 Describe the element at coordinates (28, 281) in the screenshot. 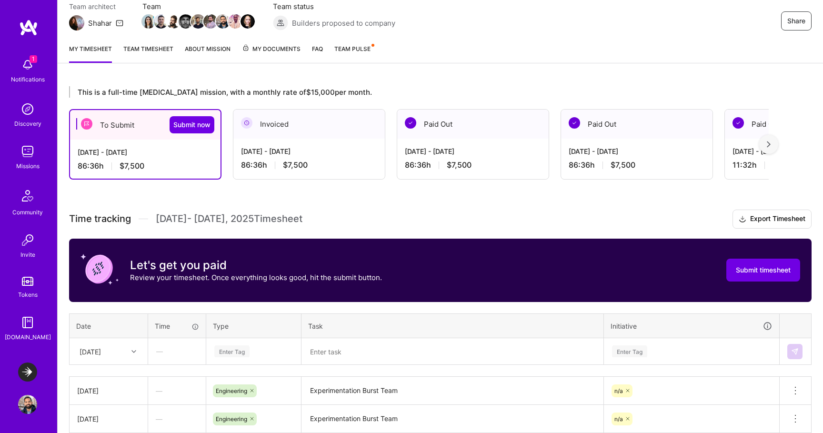

I see `img: tokens` at that location.